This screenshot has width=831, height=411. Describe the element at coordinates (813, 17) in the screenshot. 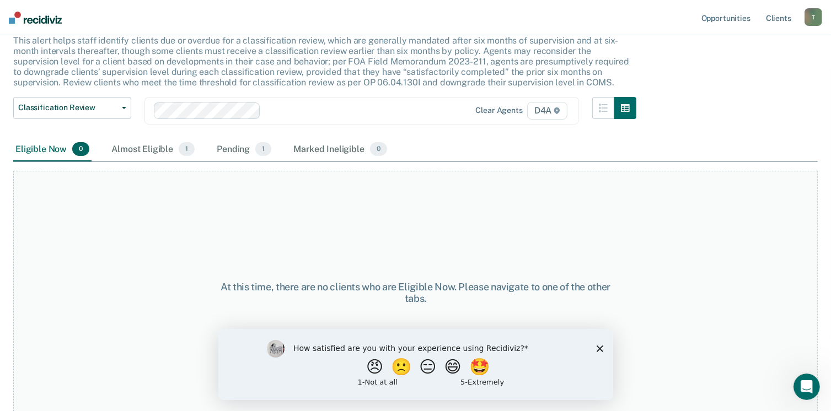

I see `button: T` at that location.